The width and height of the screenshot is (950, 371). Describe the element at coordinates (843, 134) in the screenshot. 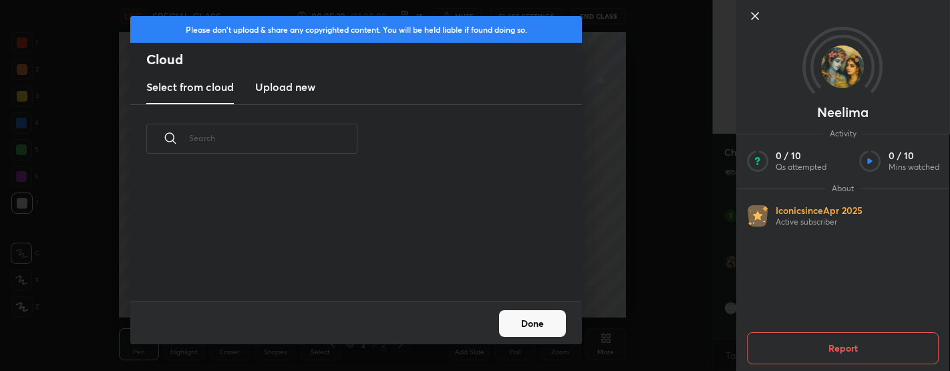

I see `span: Activity` at that location.